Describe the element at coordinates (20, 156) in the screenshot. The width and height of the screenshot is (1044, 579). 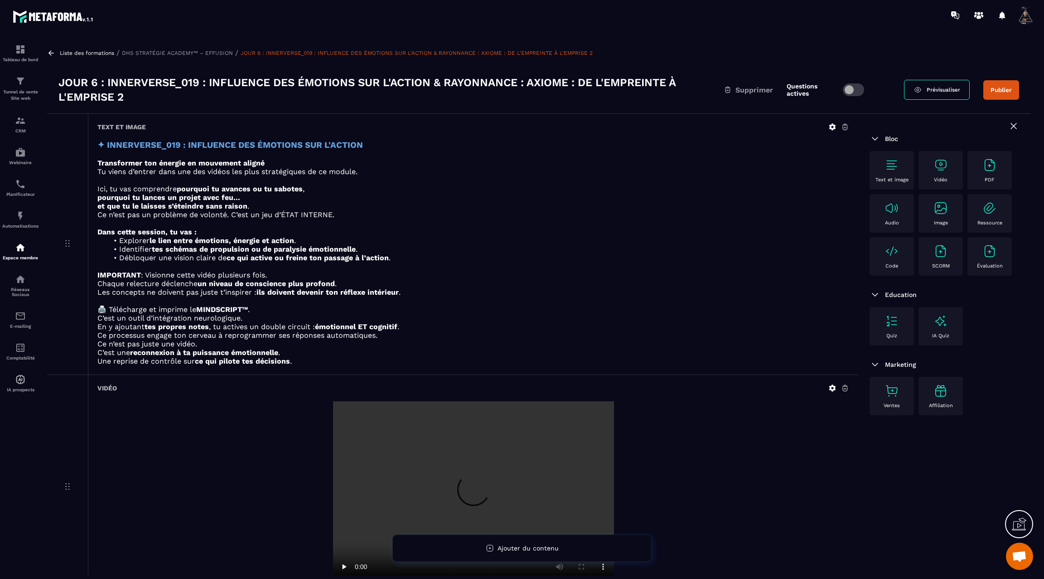
I see `a: automationsautomationsWebinaire` at that location.